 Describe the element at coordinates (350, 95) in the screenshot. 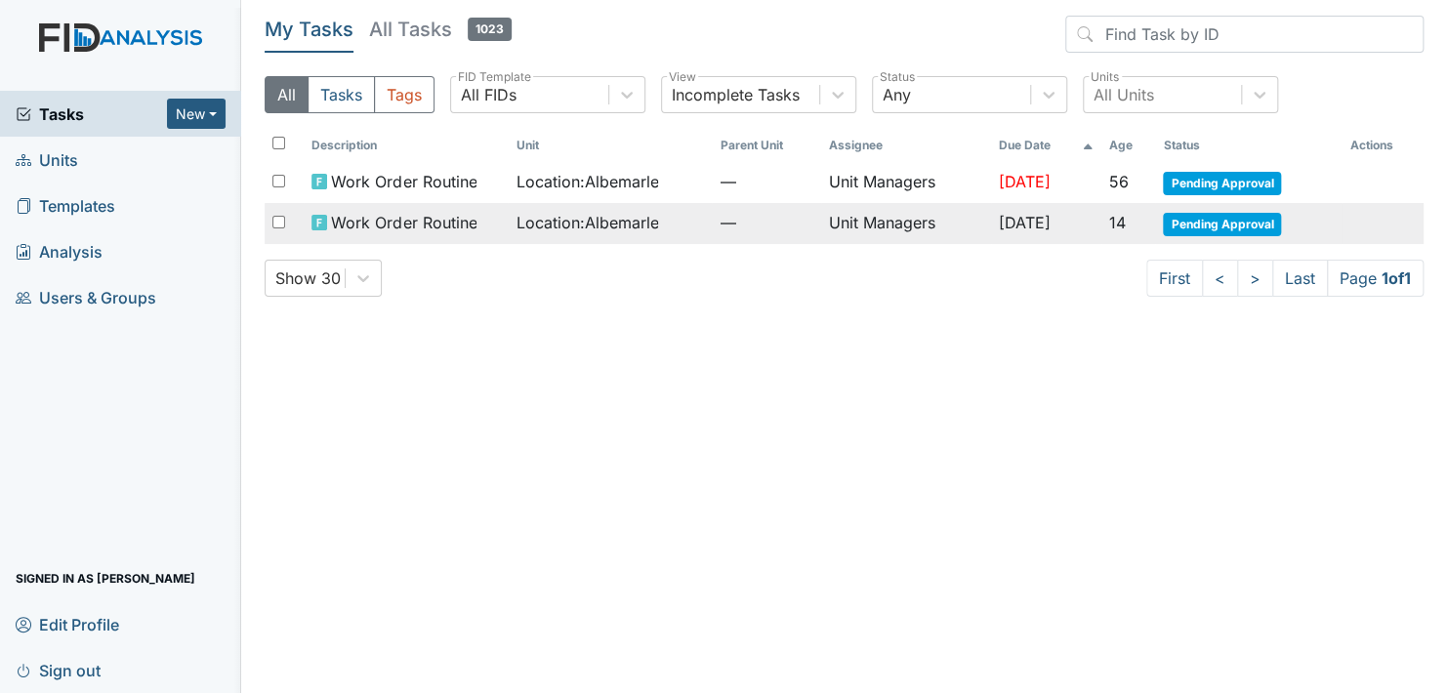

I see `div: Type filter` at that location.